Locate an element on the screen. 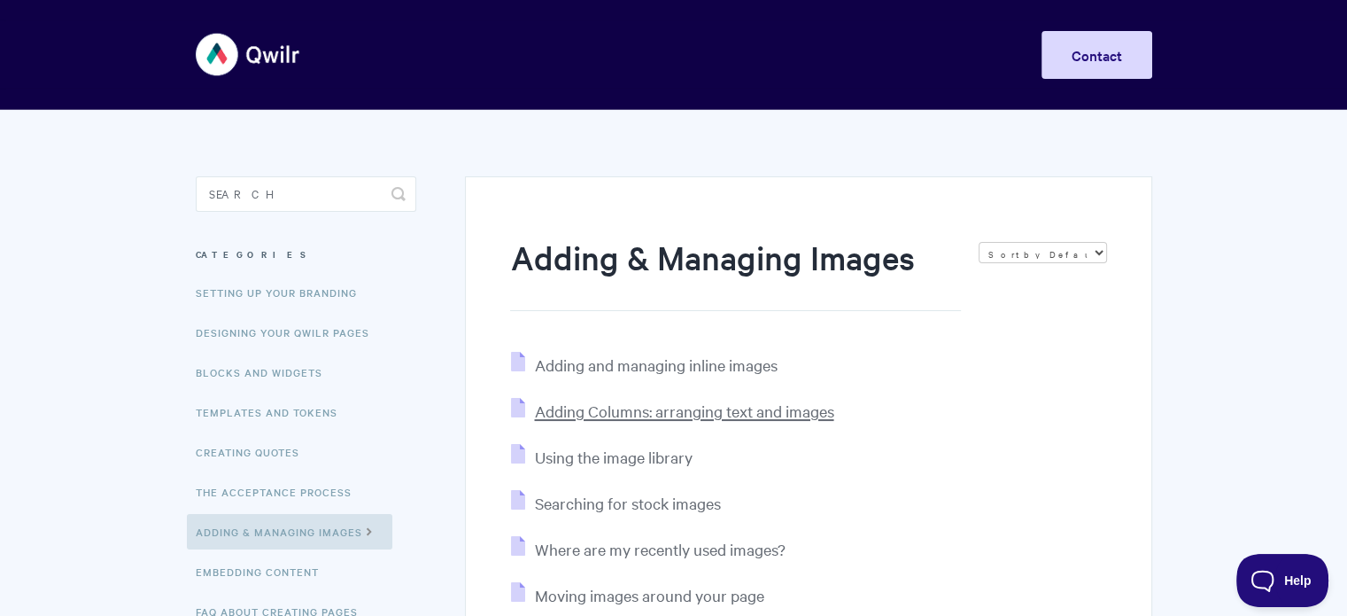 The width and height of the screenshot is (1347, 616). img: Qwilr Help Center is located at coordinates (248, 54).